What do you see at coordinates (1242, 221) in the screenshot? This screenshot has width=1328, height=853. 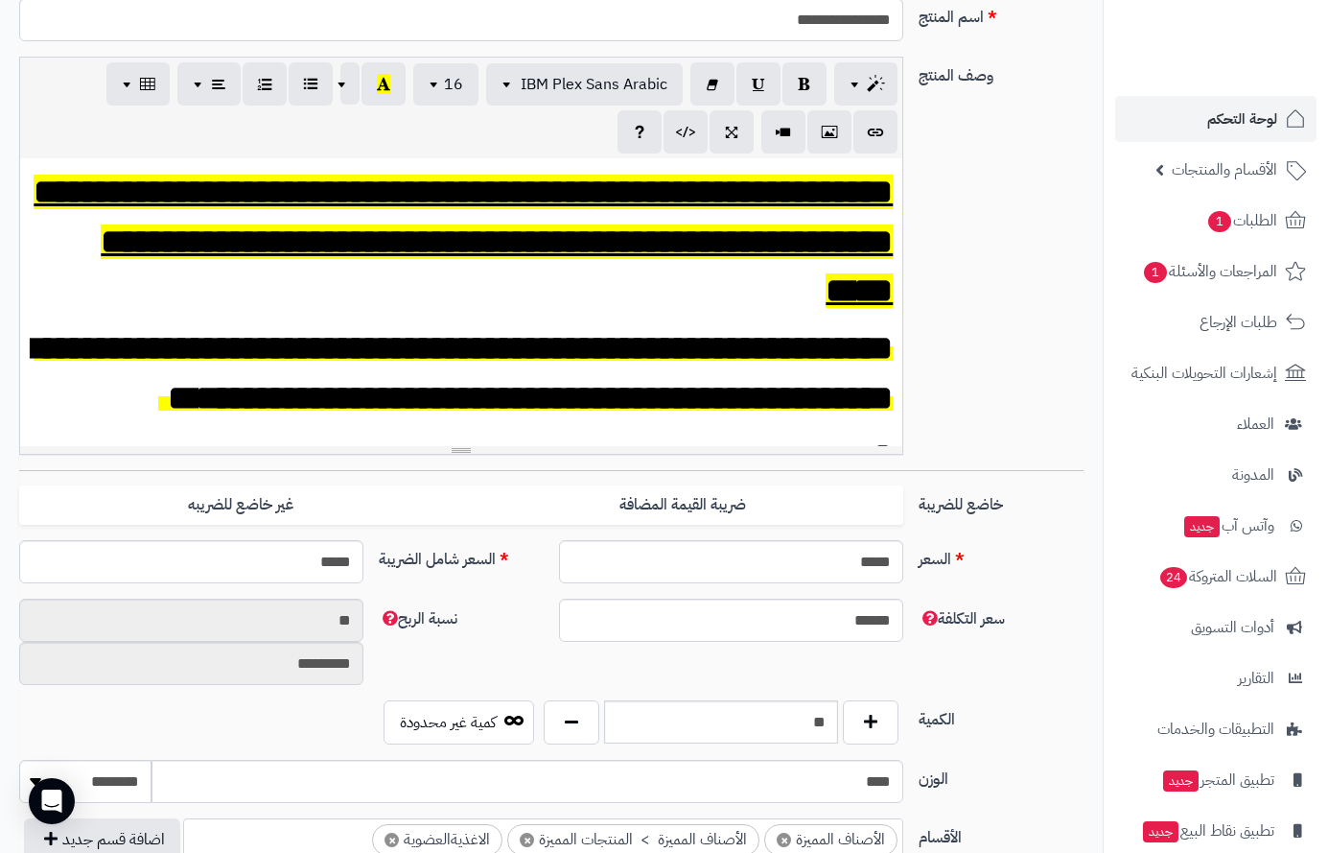 I see `span: الطلبات` at bounding box center [1242, 221].